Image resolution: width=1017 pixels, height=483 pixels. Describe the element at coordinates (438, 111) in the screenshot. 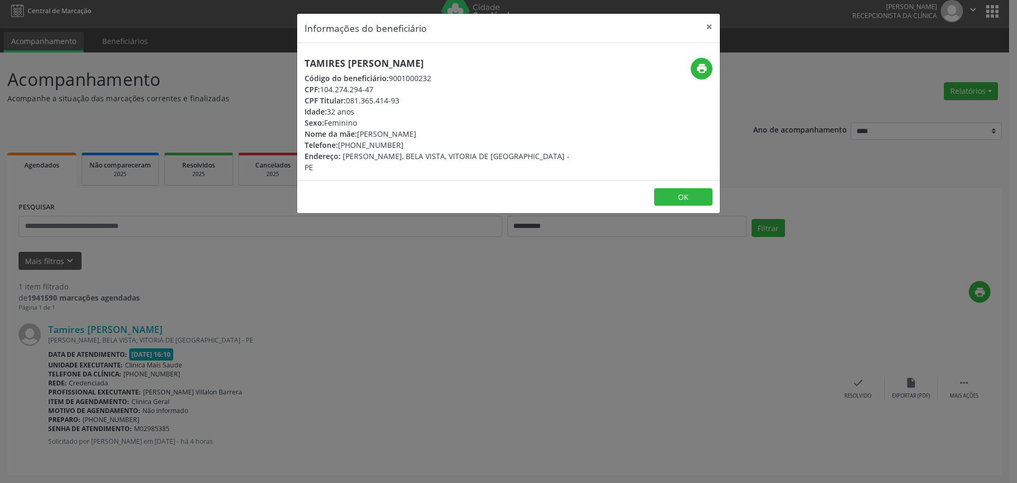

I see `div: 32 anos` at that location.